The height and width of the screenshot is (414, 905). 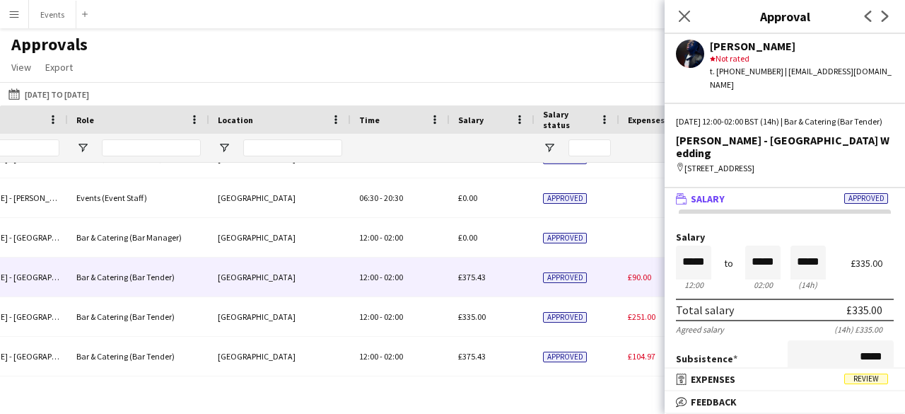 What do you see at coordinates (785, 237) in the screenshot?
I see `label: Salary` at bounding box center [785, 237].